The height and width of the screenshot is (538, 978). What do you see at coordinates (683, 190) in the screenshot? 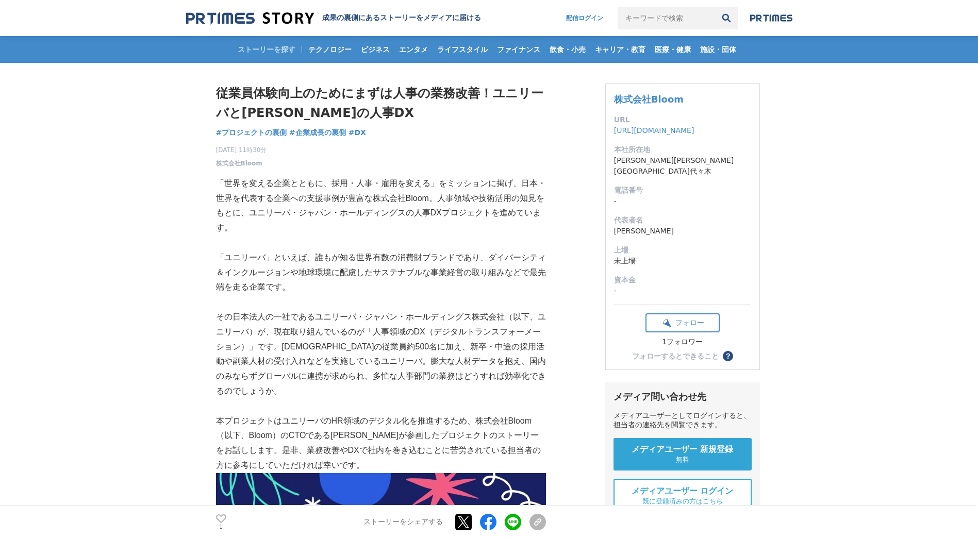
I see `dt: 電話番号` at bounding box center [683, 190].